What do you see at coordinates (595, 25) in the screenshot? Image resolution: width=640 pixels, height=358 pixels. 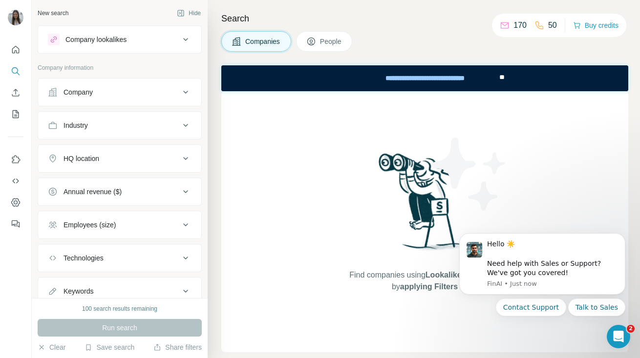 I see `button: Buy credits` at bounding box center [595, 25].